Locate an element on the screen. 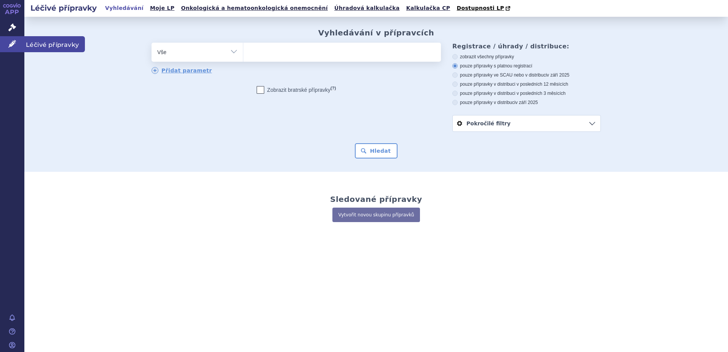 The width and height of the screenshot is (728, 352). span: Dostupnosti LP is located at coordinates (480, 8).